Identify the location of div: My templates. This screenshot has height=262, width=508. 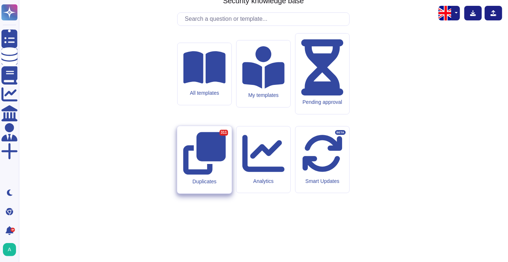
(264, 95).